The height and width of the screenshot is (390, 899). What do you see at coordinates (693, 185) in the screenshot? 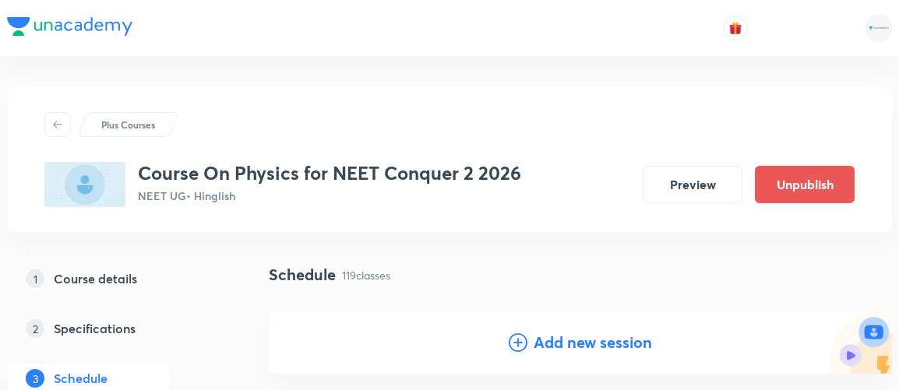
I see `button: Preview` at bounding box center [693, 185].